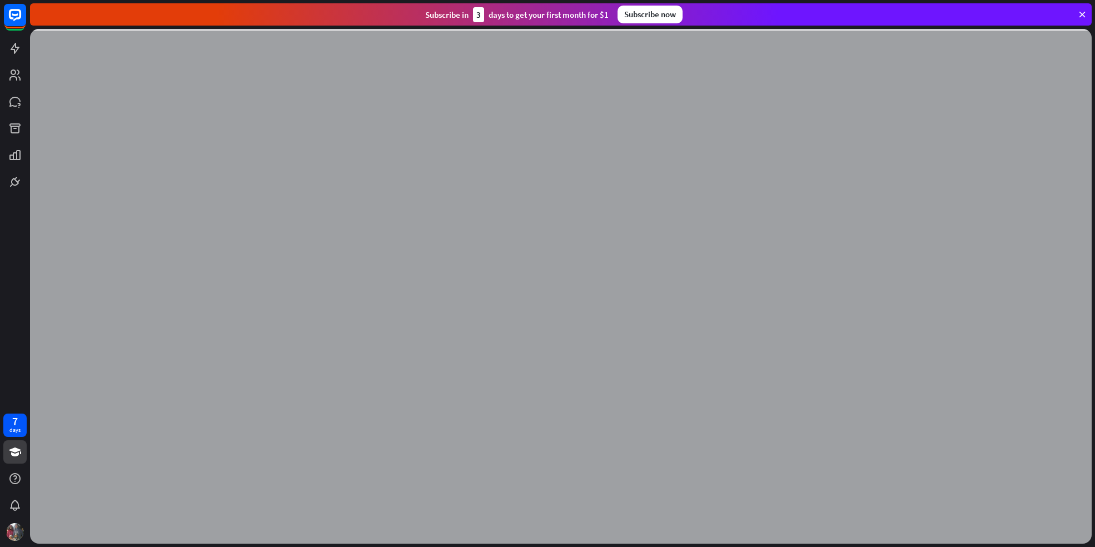  What do you see at coordinates (650, 14) in the screenshot?
I see `div: Subscribe now` at bounding box center [650, 14].